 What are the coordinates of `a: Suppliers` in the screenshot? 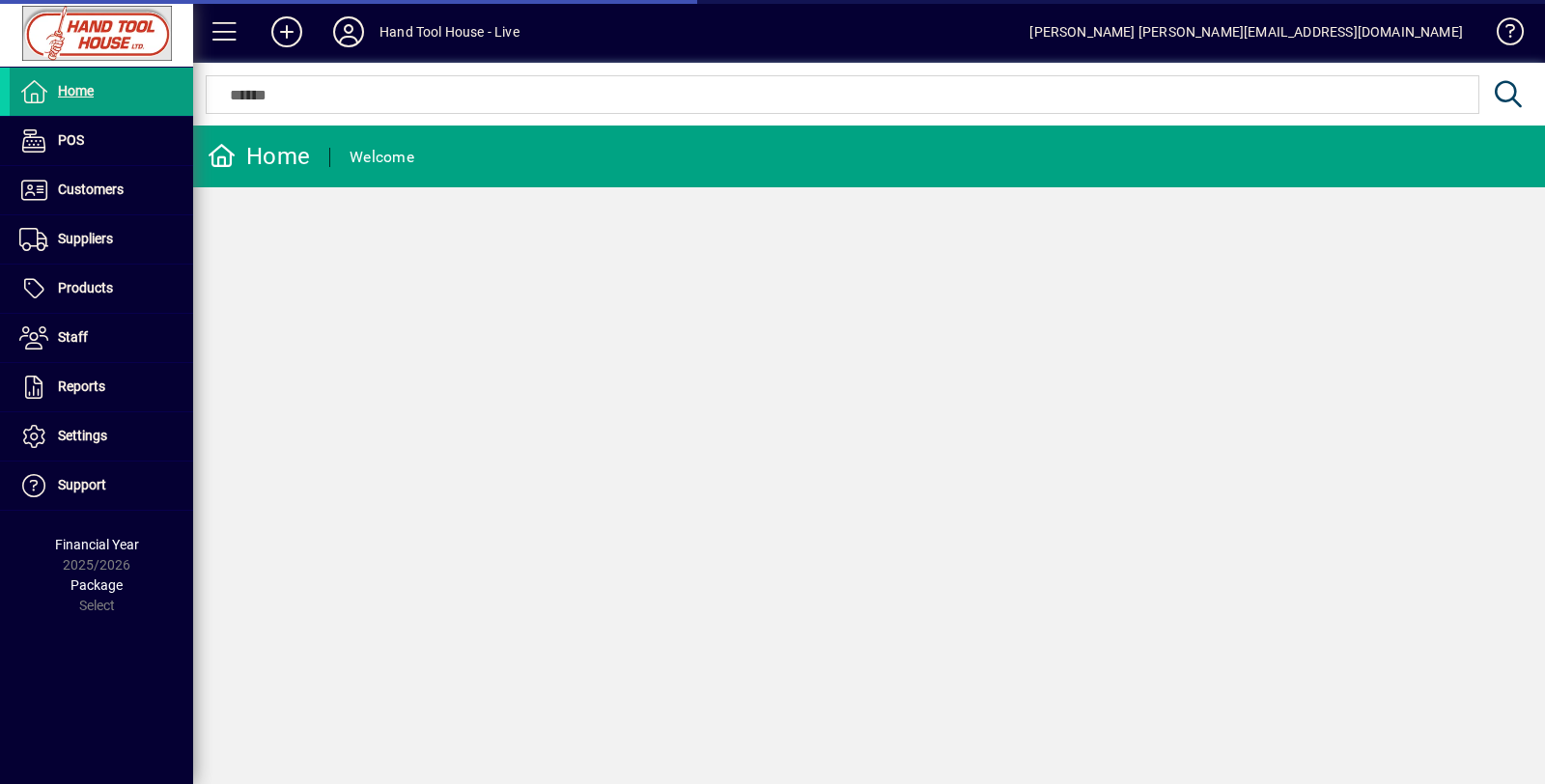 It's located at (102, 240).